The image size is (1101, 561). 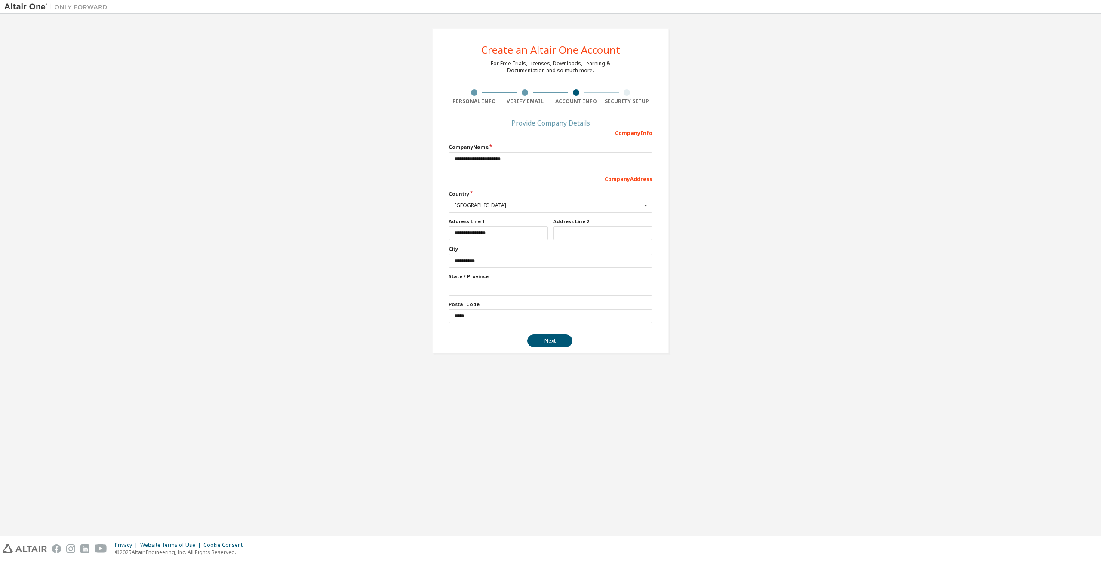 What do you see at coordinates (101, 549) in the screenshot?
I see `img: youtube.svg` at bounding box center [101, 549].